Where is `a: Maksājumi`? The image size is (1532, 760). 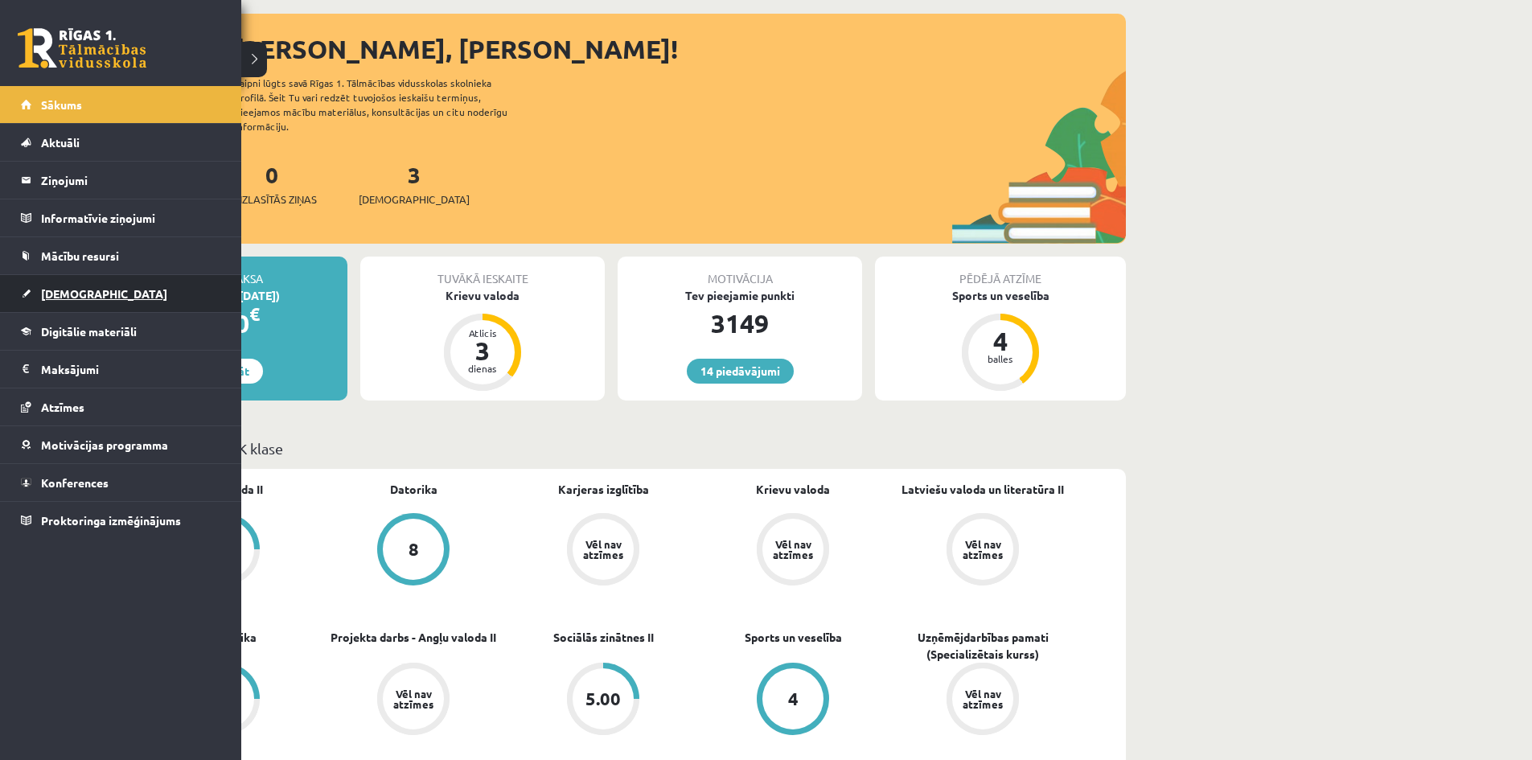 a: Maksājumi is located at coordinates (121, 369).